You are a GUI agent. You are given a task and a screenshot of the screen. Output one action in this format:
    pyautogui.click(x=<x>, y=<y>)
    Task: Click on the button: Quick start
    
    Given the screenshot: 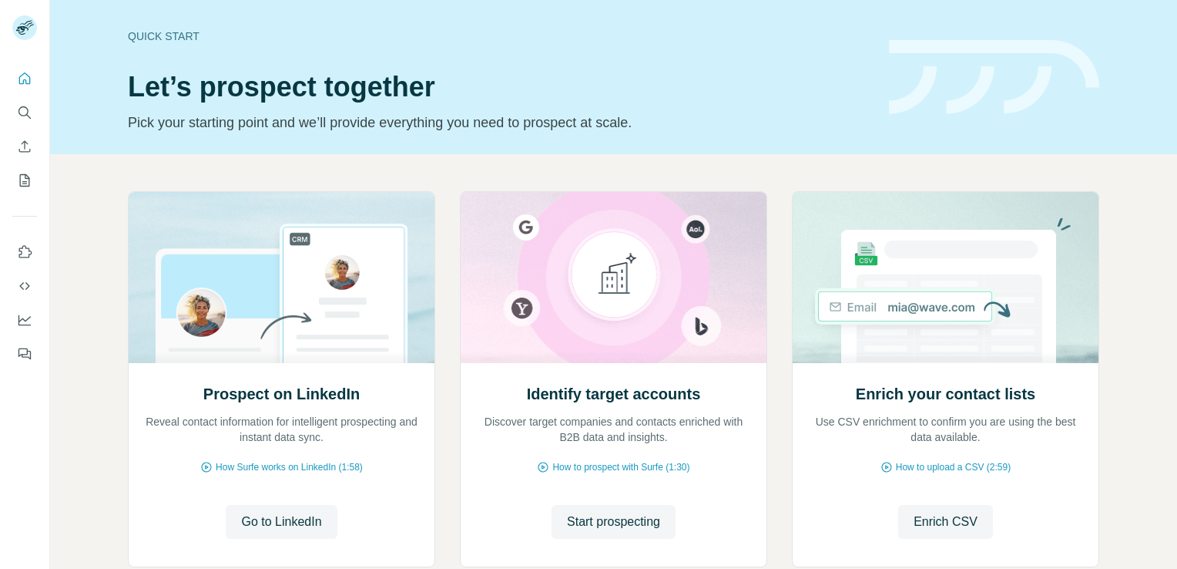 What is the action you would take?
    pyautogui.click(x=25, y=79)
    